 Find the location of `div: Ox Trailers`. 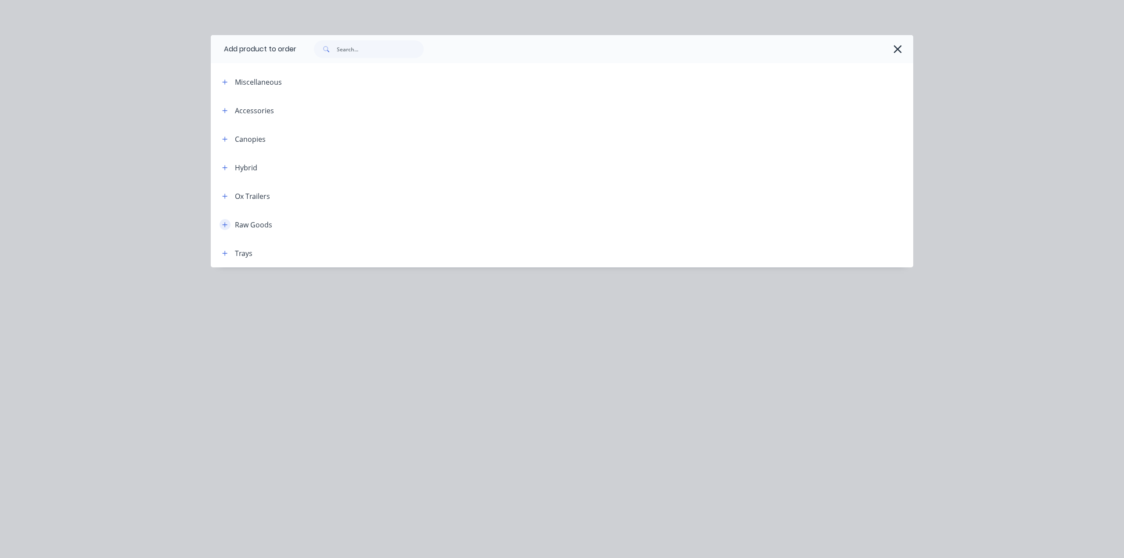

div: Ox Trailers is located at coordinates (253, 196).